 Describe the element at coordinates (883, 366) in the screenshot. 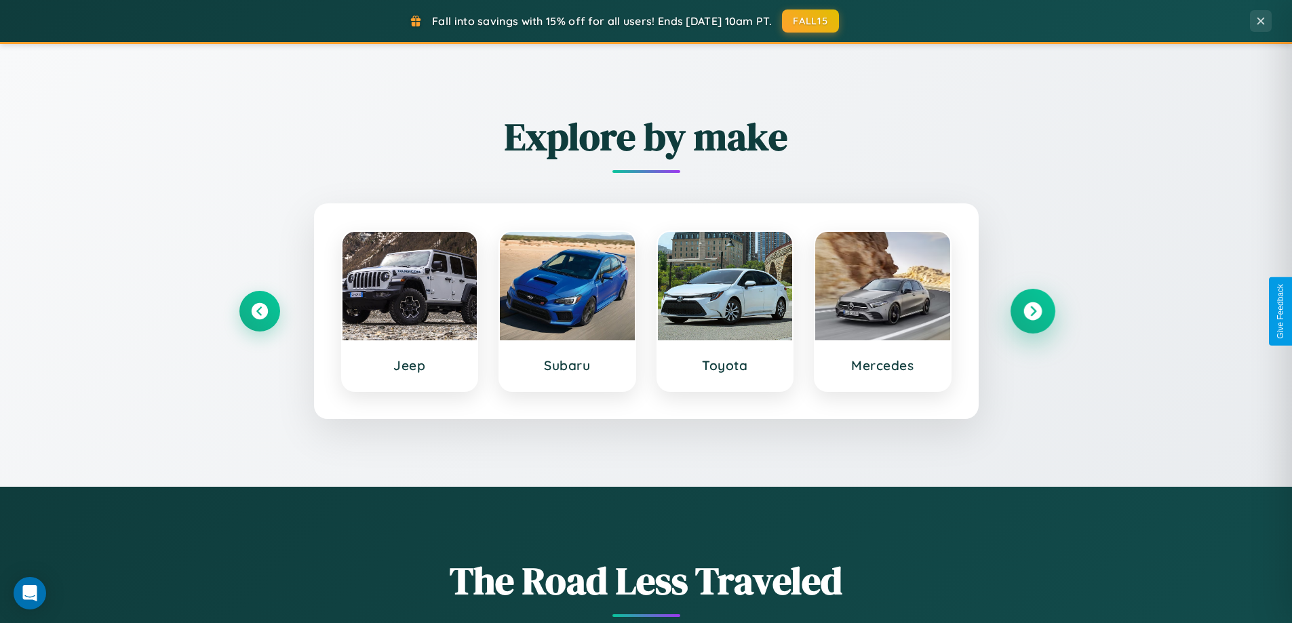

I see `h3: Mercedes` at that location.